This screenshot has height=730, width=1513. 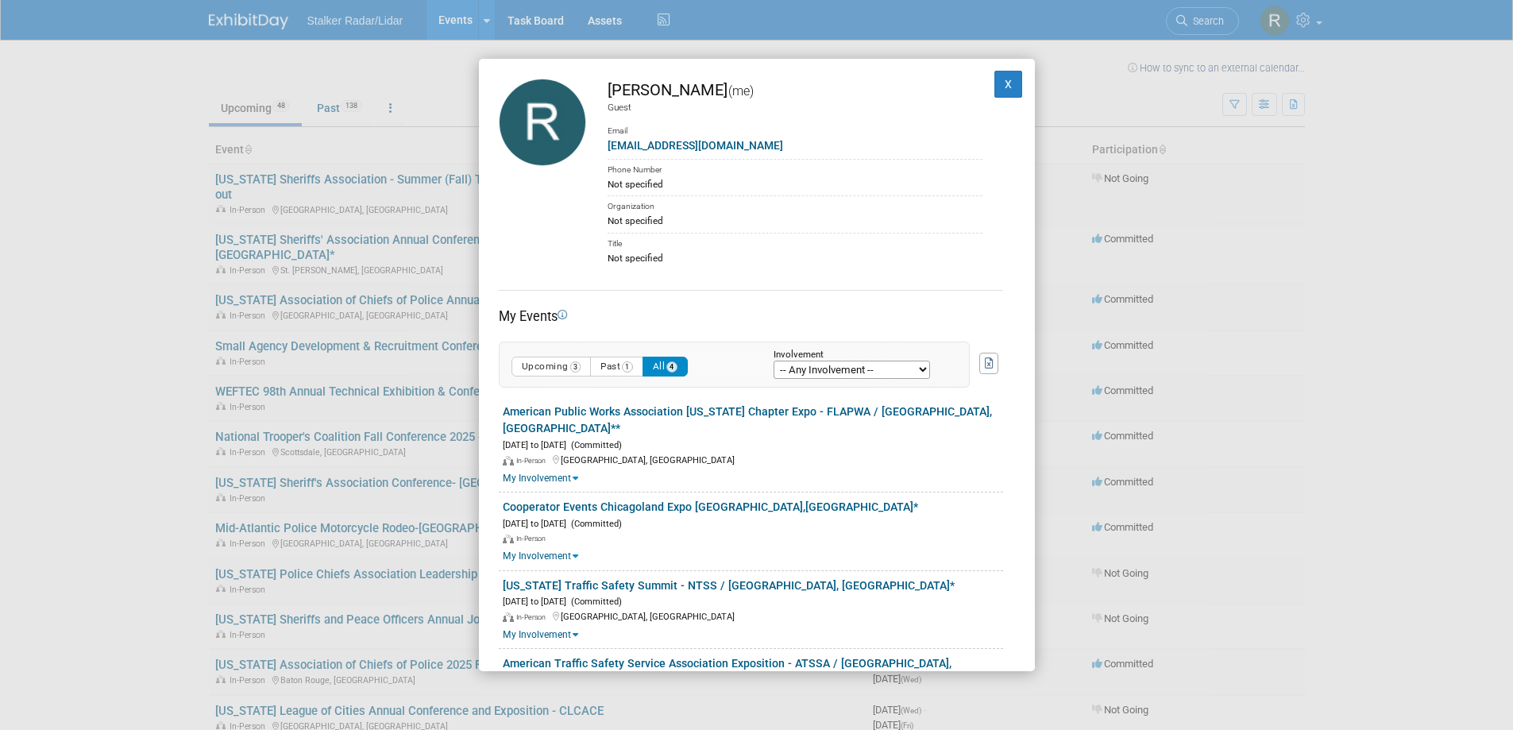 What do you see at coordinates (551, 366) in the screenshot?
I see `button: Upcoming3` at bounding box center [551, 366].